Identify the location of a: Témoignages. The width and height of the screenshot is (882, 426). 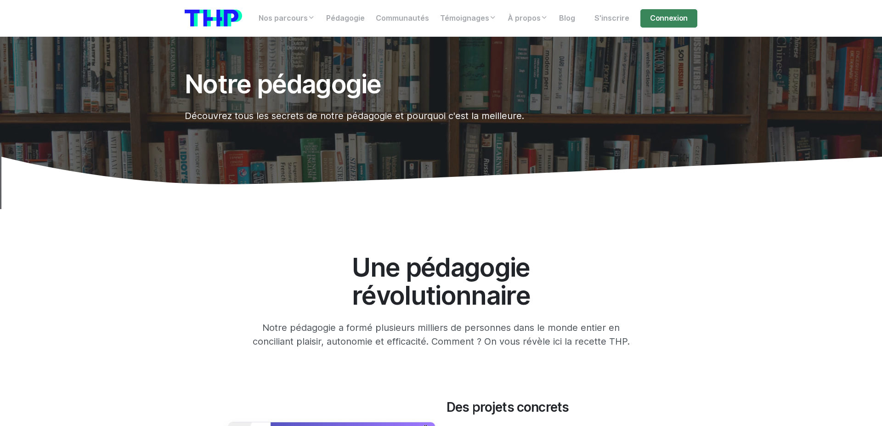
(468, 18).